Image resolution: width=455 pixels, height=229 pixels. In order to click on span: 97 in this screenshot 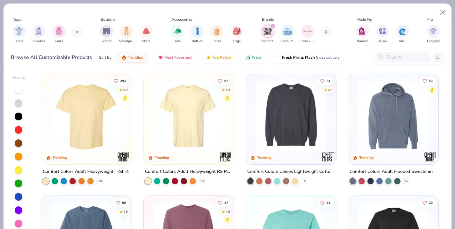, I will do `click(226, 81)`.